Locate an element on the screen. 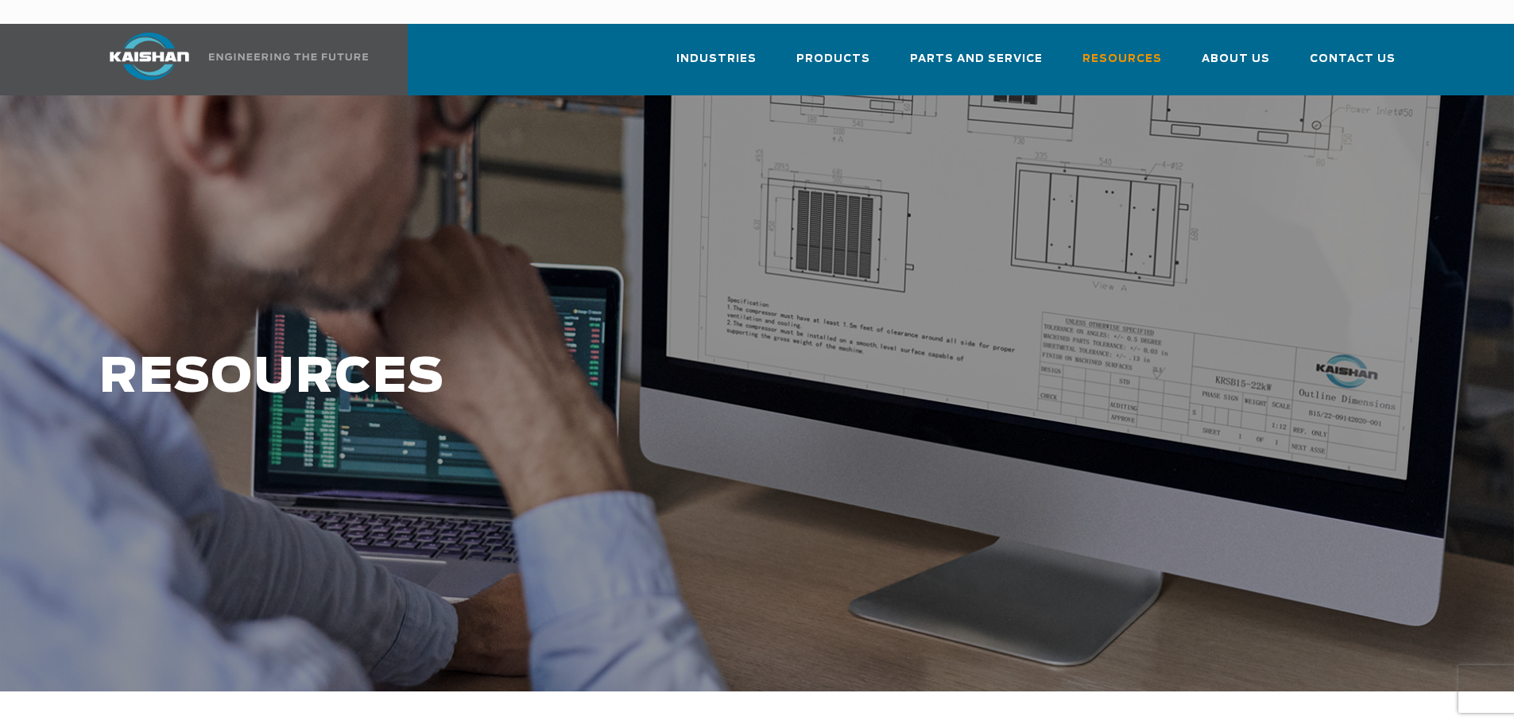 The image size is (1514, 724). a: Contact Us is located at coordinates (1352, 65).